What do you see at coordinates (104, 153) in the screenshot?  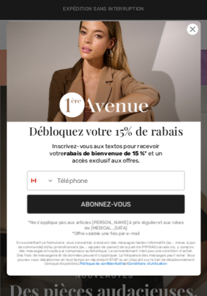 I see `span: rabais de bienvenue de 15 %` at bounding box center [104, 153].